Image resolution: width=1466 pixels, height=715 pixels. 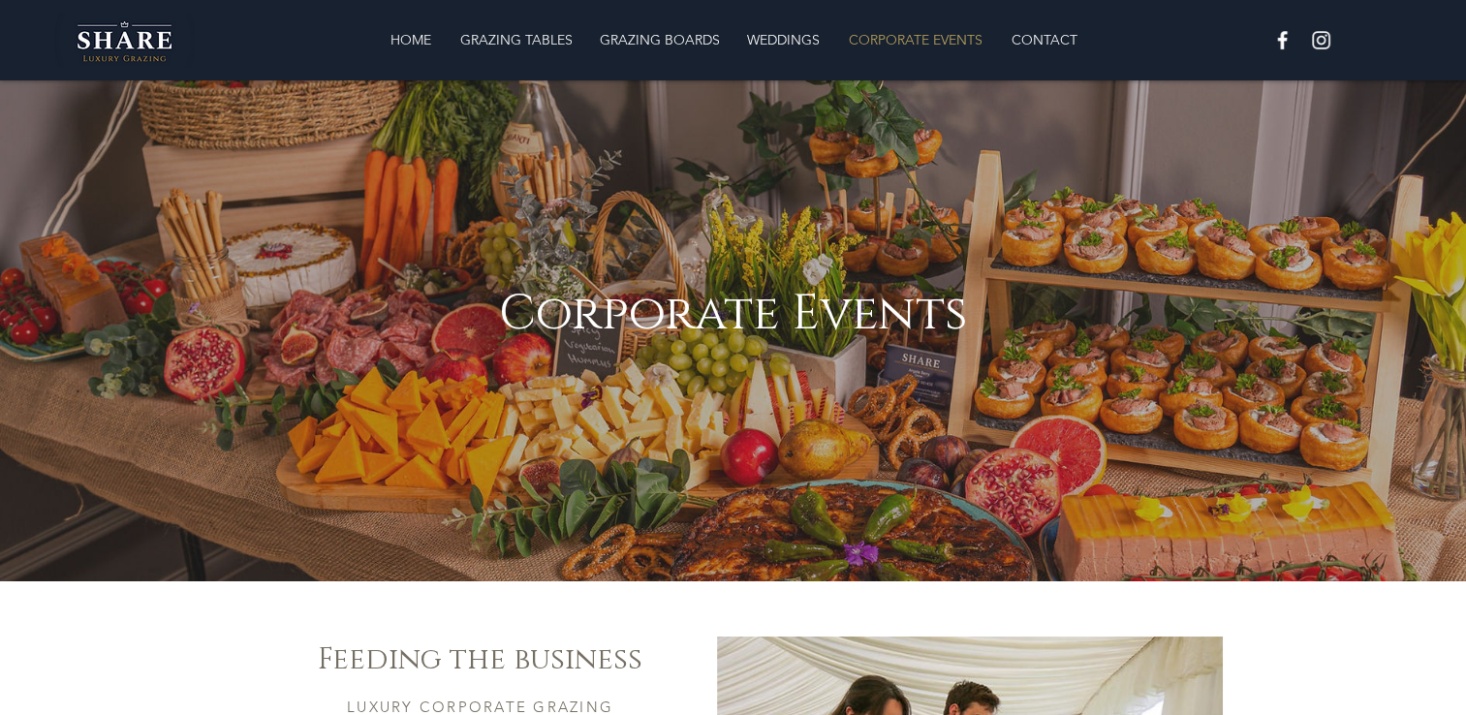 I want to click on a: White Facebook Icon, so click(x=1282, y=40).